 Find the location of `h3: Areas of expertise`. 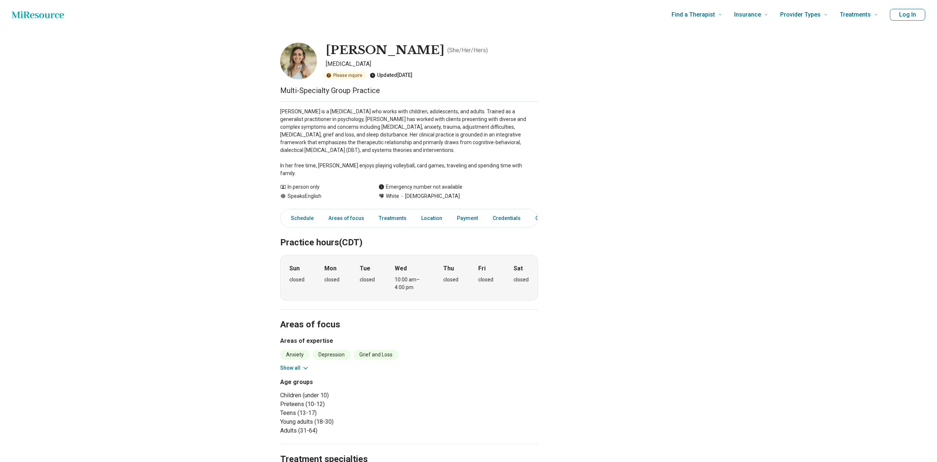

h3: Areas of expertise is located at coordinates (409, 341).